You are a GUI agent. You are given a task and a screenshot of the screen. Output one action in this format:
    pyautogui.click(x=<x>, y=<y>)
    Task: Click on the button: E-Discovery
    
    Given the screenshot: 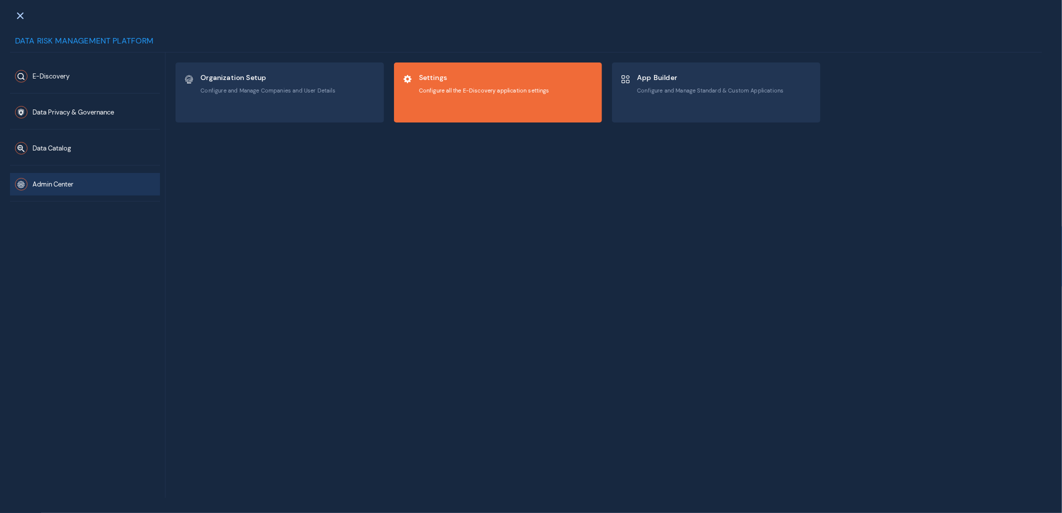 What is the action you would take?
    pyautogui.click(x=85, y=76)
    